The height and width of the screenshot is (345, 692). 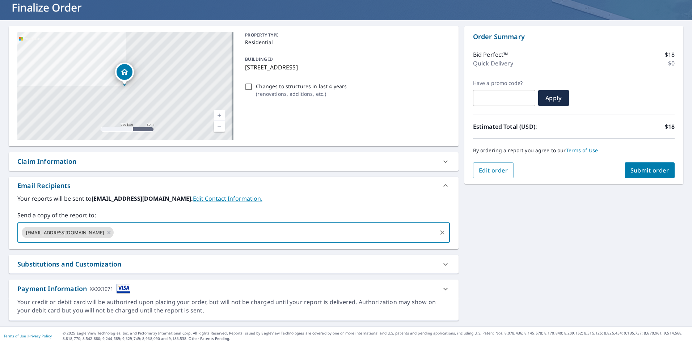 What do you see at coordinates (219, 115) in the screenshot?
I see `a: Current Level 17, Zoom In` at bounding box center [219, 115].